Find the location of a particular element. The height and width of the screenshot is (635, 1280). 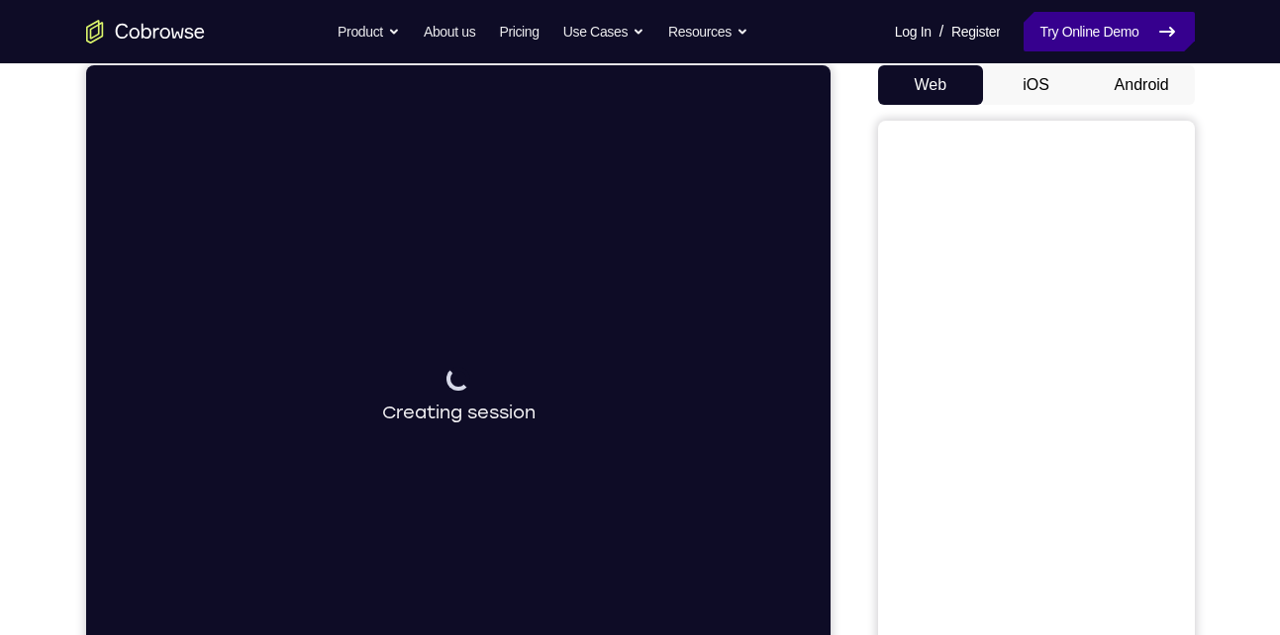

a: Go to the home page is located at coordinates (145, 32).